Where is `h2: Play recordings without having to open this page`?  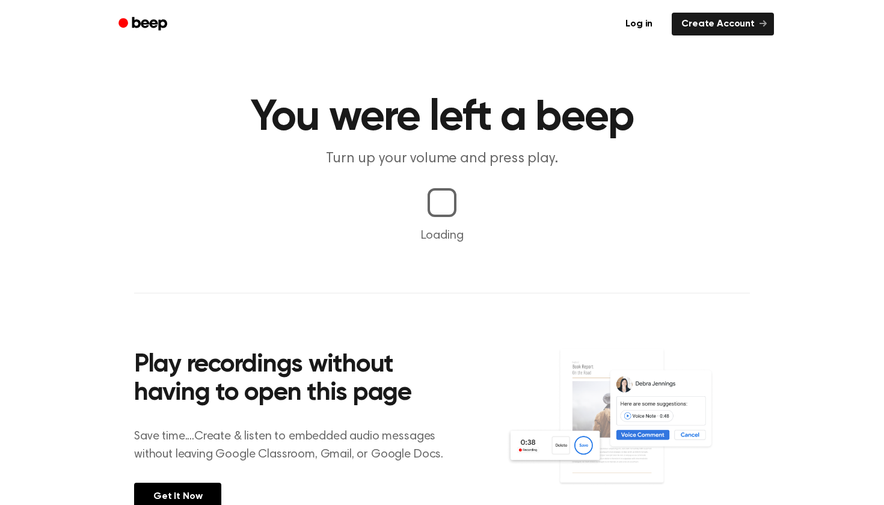 h2: Play recordings without having to open this page is located at coordinates (296, 379).